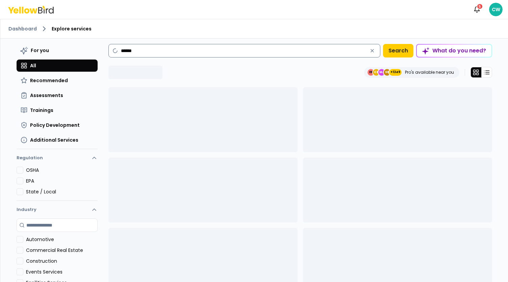 The height and width of the screenshot is (282, 508). What do you see at coordinates (371, 72) in the screenshot?
I see `span: EE` at bounding box center [371, 72].